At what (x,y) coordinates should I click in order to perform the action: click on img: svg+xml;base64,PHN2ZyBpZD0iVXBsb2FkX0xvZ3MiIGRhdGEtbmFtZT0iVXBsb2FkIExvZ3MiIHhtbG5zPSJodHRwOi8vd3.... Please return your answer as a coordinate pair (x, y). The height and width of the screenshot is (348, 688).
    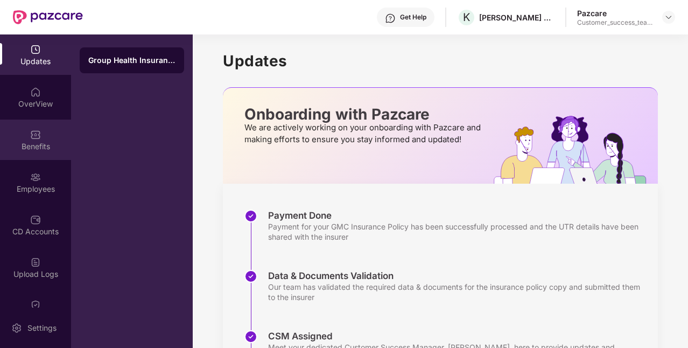
    Looking at the image, I should click on (36, 262).